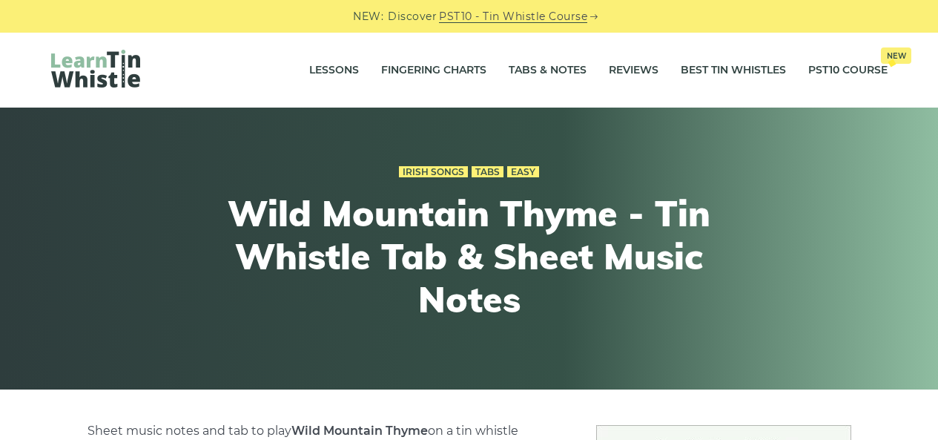  What do you see at coordinates (548, 70) in the screenshot?
I see `a: Tabs & Notes` at bounding box center [548, 70].